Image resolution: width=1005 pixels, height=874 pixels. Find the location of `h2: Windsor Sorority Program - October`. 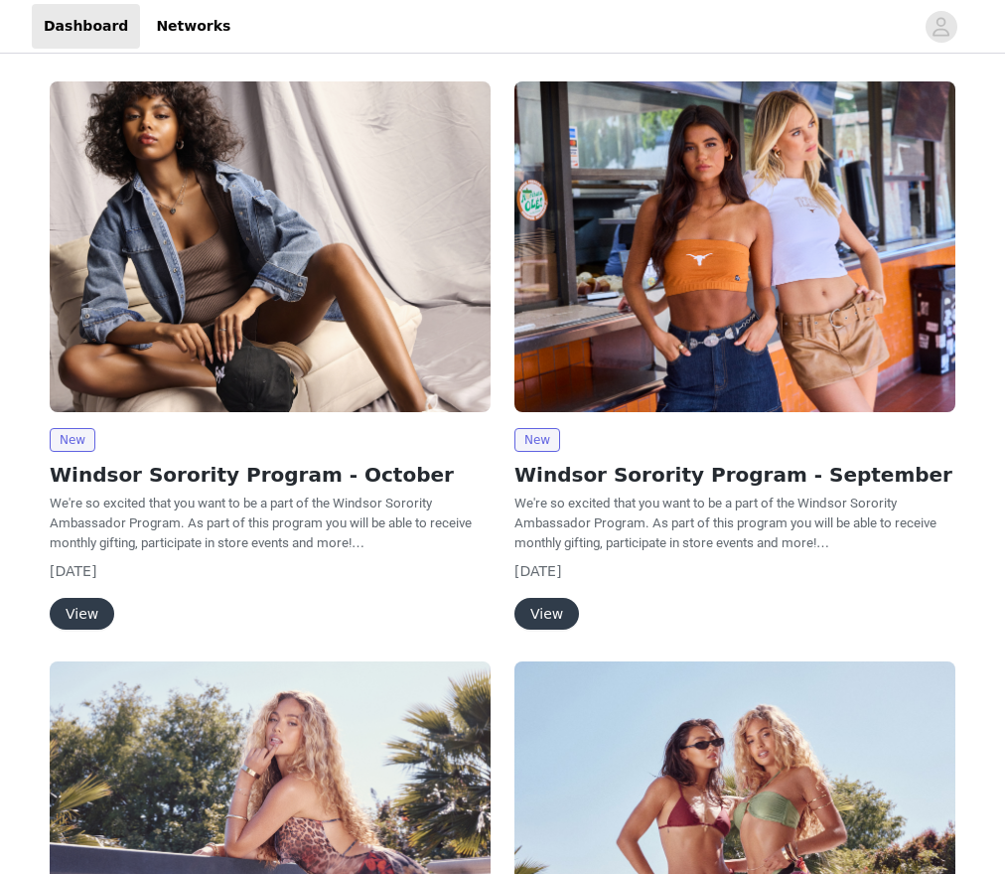

h2: Windsor Sorority Program - October is located at coordinates (270, 475).